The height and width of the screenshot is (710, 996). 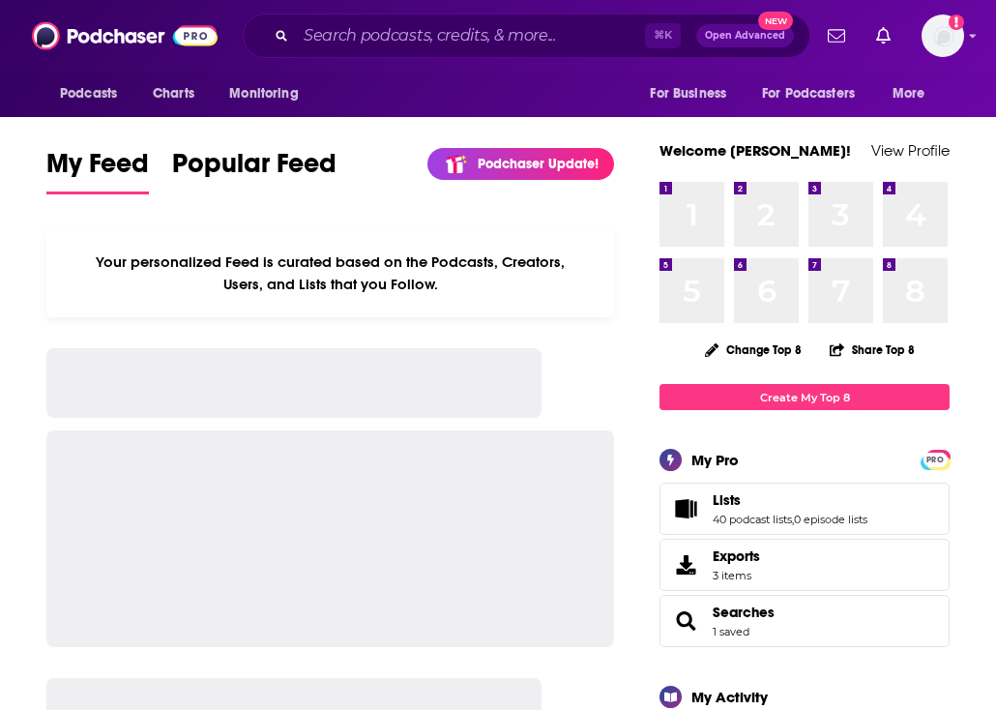 What do you see at coordinates (729, 696) in the screenshot?
I see `div: My Activity` at bounding box center [729, 696].